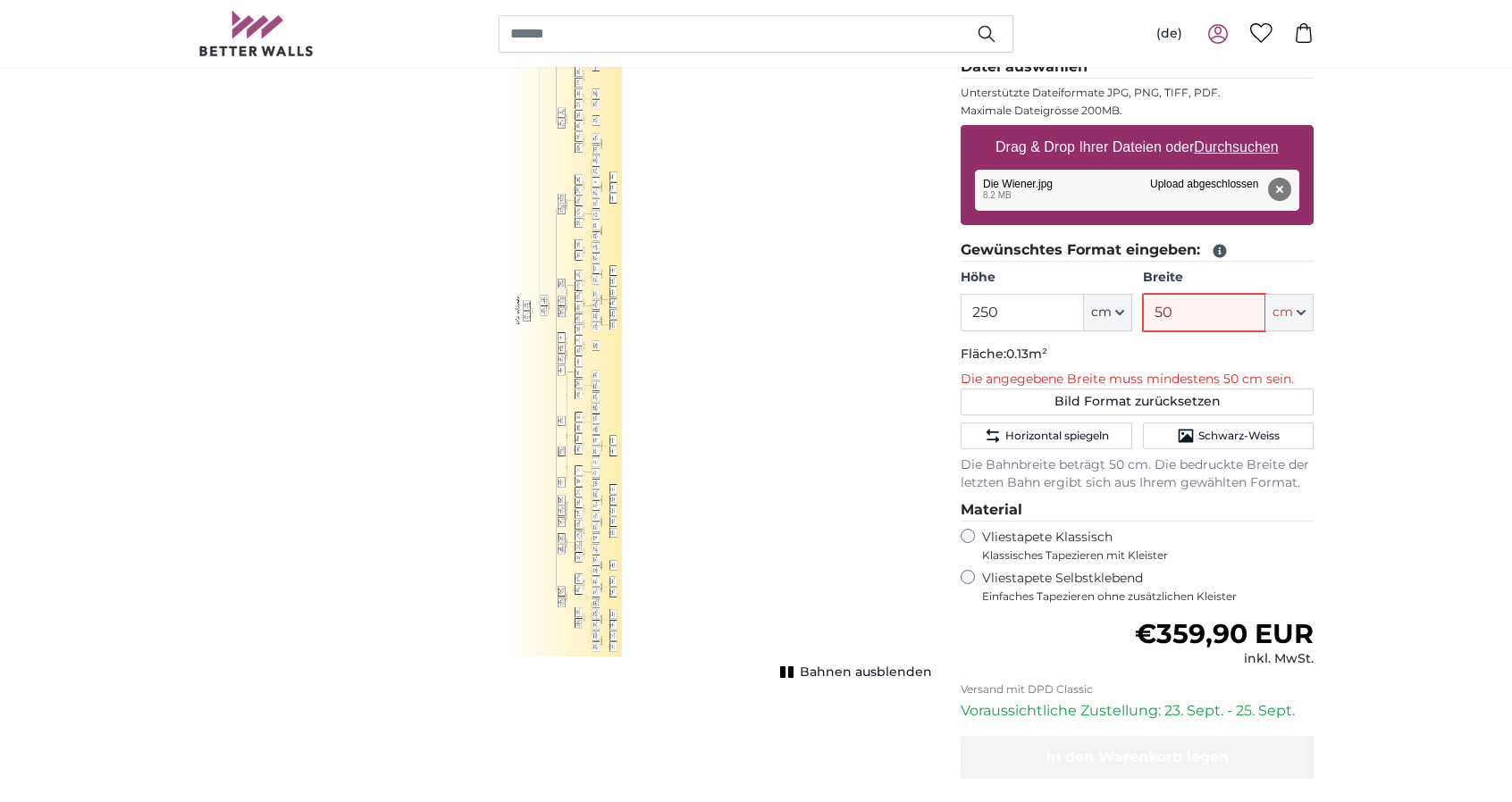  Describe the element at coordinates (1227, 436) in the screenshot. I see `button: Schwarz-Weiss` at that location.